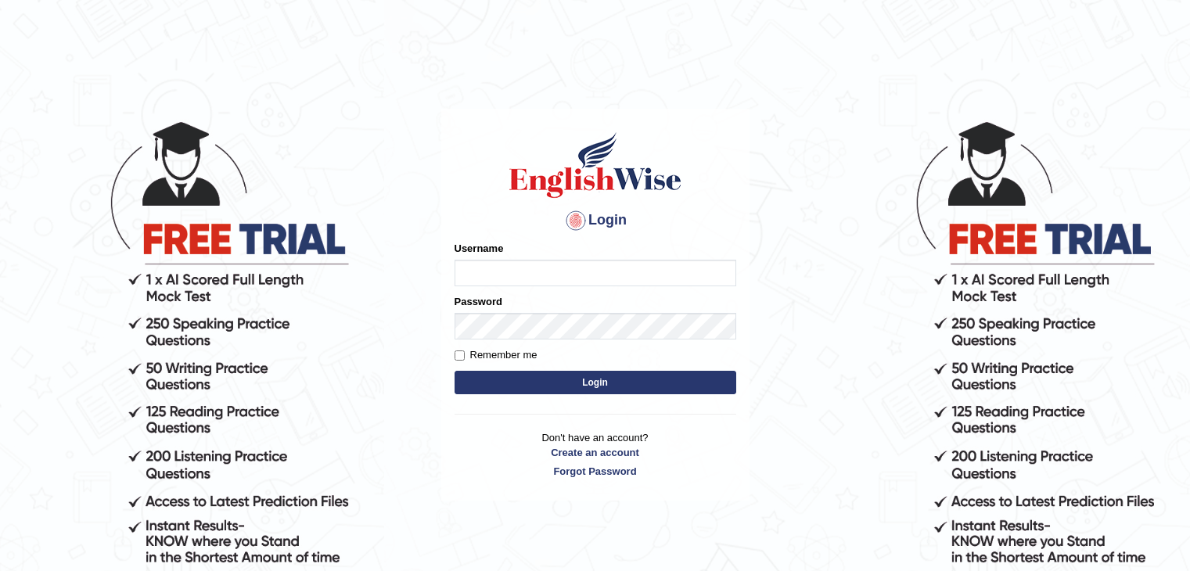 This screenshot has width=1190, height=571. I want to click on button: Login, so click(595, 382).